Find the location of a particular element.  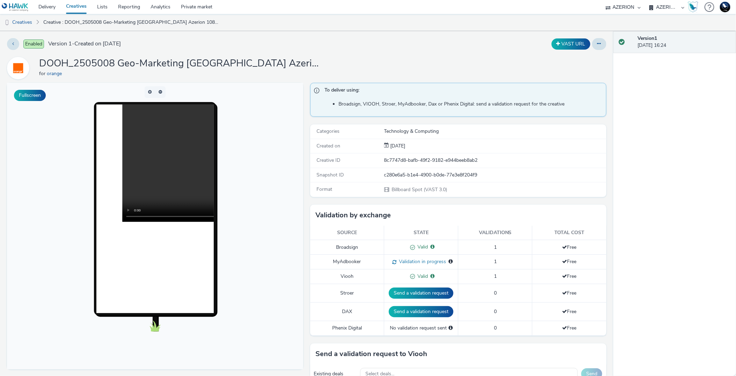

button: VAST URL is located at coordinates (571, 44).